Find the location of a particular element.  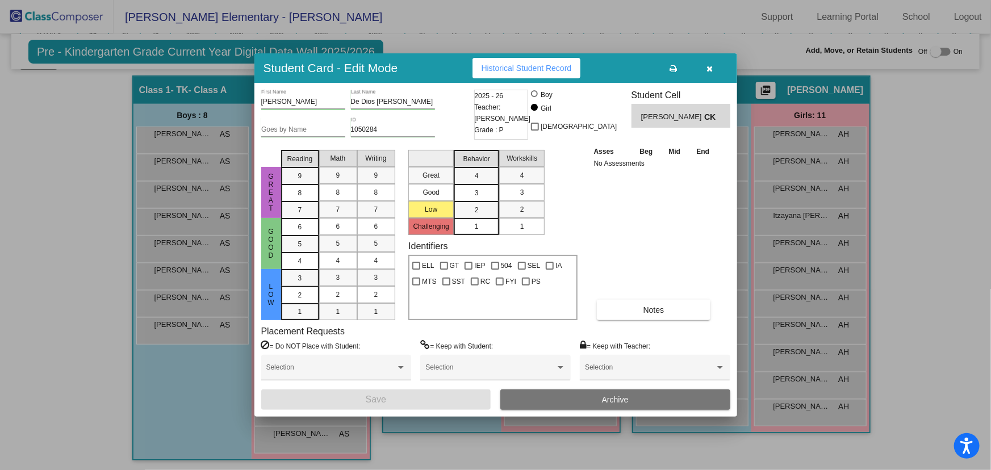

span: GT is located at coordinates (454, 266).